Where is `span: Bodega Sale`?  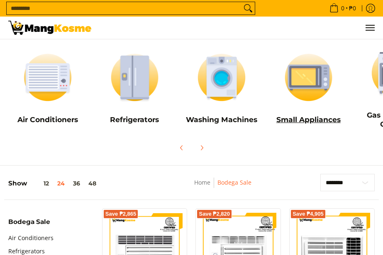
span: Bodega Sale is located at coordinates (29, 222).